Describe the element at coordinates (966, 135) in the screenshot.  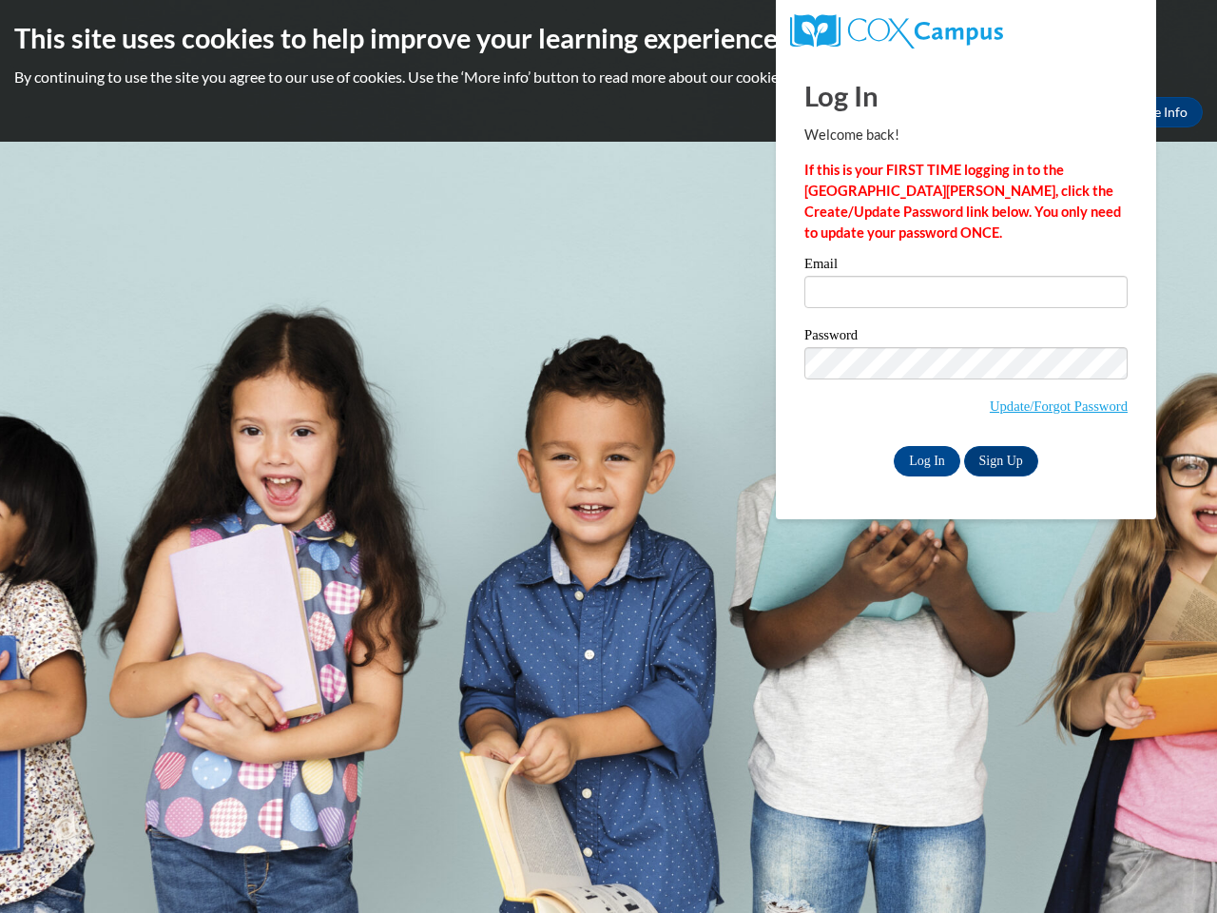
I see `p: Welcome back!` at that location.